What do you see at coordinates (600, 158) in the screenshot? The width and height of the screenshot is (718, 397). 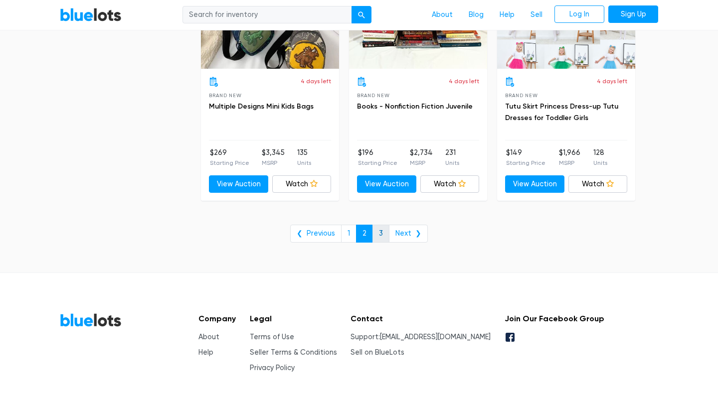 I see `li: 128` at bounding box center [600, 158].